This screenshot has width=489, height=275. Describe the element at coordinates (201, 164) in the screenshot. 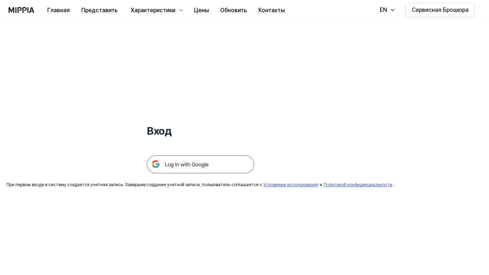

I see `img: Кнопка входа в Google` at that location.